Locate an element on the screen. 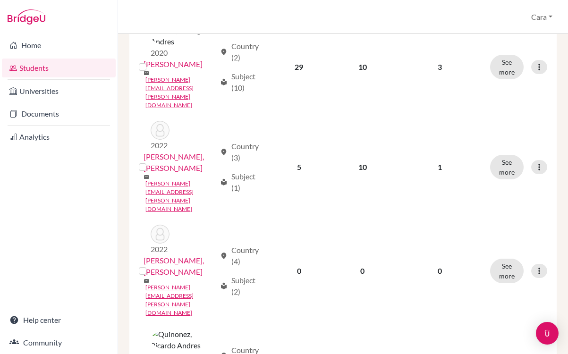 The height and width of the screenshot is (354, 568). div: Subject (1) is located at coordinates (241, 182).